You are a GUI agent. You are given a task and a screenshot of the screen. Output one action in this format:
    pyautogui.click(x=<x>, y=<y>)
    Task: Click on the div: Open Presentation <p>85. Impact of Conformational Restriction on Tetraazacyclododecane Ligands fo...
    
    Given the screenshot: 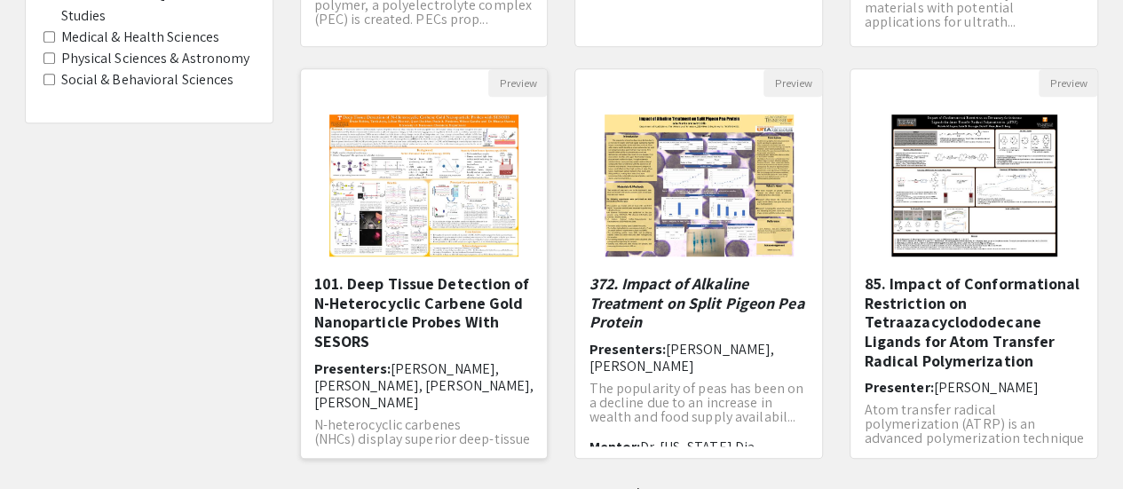 What is the action you would take?
    pyautogui.click(x=974, y=264)
    